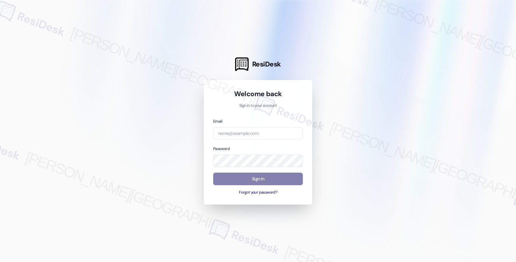 The height and width of the screenshot is (262, 516). Describe the element at coordinates (242, 64) in the screenshot. I see `img: ResiDesk Logo` at that location.